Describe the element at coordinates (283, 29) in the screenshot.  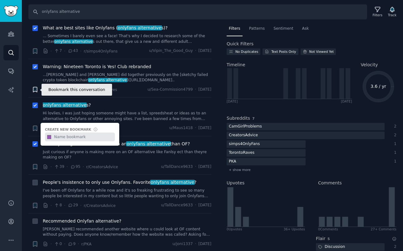
I see `span: Sentiment` at that location.